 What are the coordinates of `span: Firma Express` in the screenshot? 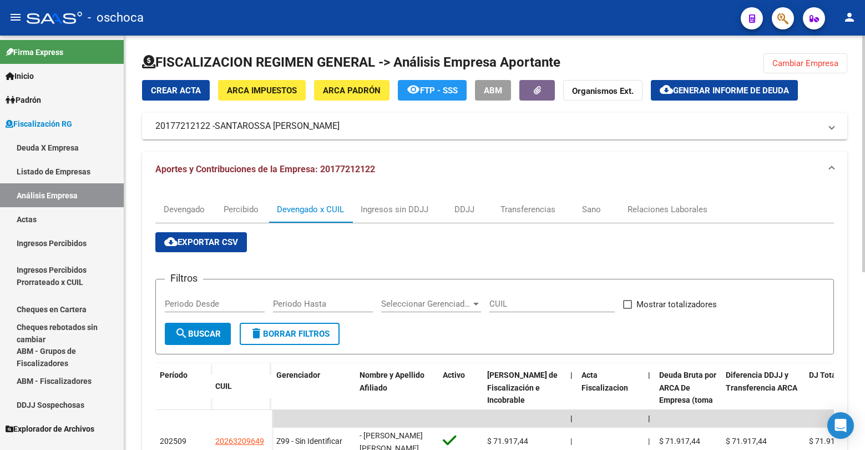 It's located at (34, 52).